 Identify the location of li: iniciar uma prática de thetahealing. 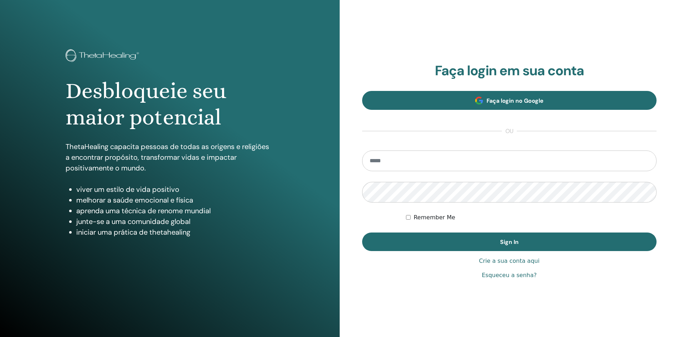
(175, 232).